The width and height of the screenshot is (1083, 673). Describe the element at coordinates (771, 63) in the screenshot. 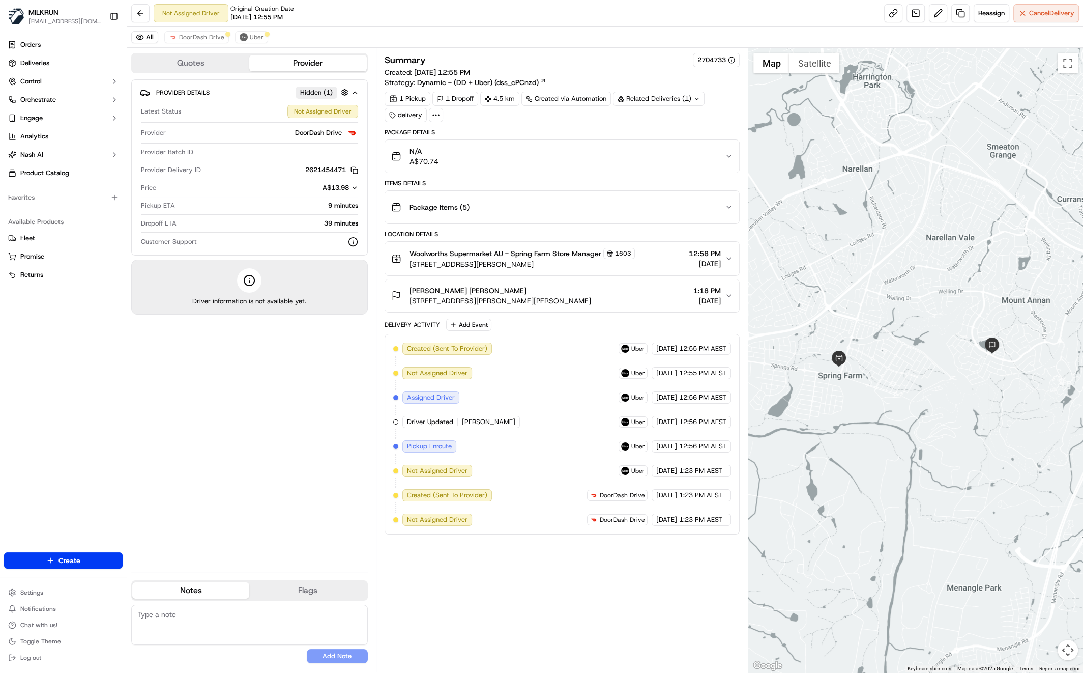

I see `button: Show street map` at that location.